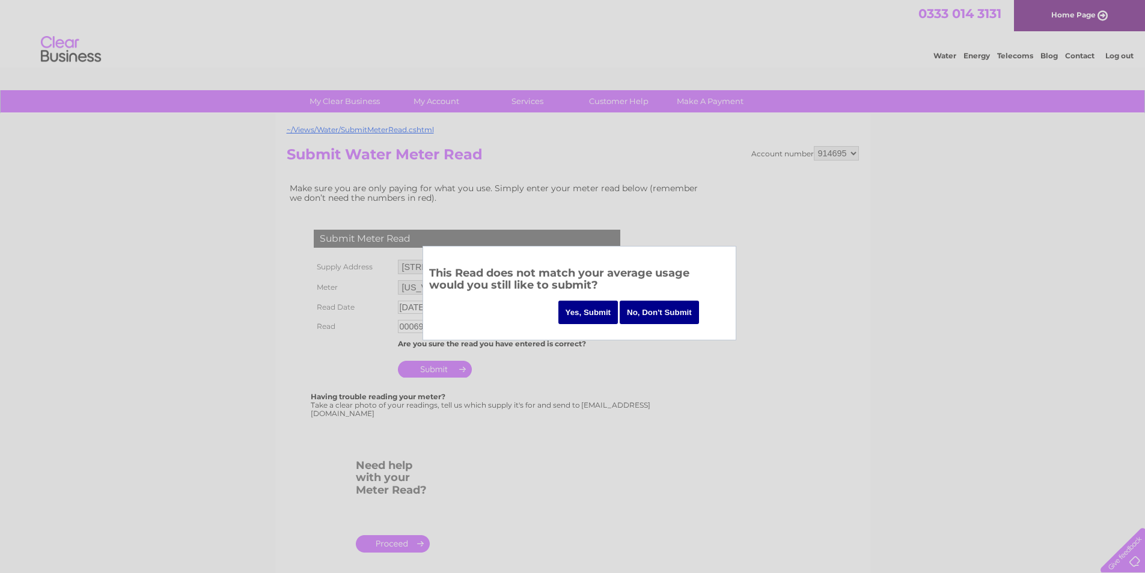  I want to click on a: Energy, so click(976, 55).